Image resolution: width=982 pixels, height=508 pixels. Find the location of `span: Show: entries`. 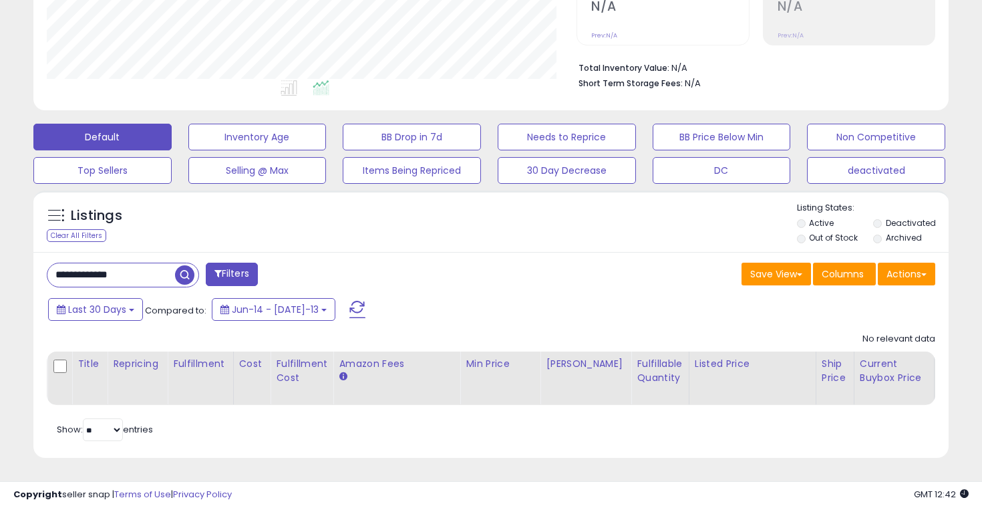

span: Show: entries is located at coordinates (105, 429).